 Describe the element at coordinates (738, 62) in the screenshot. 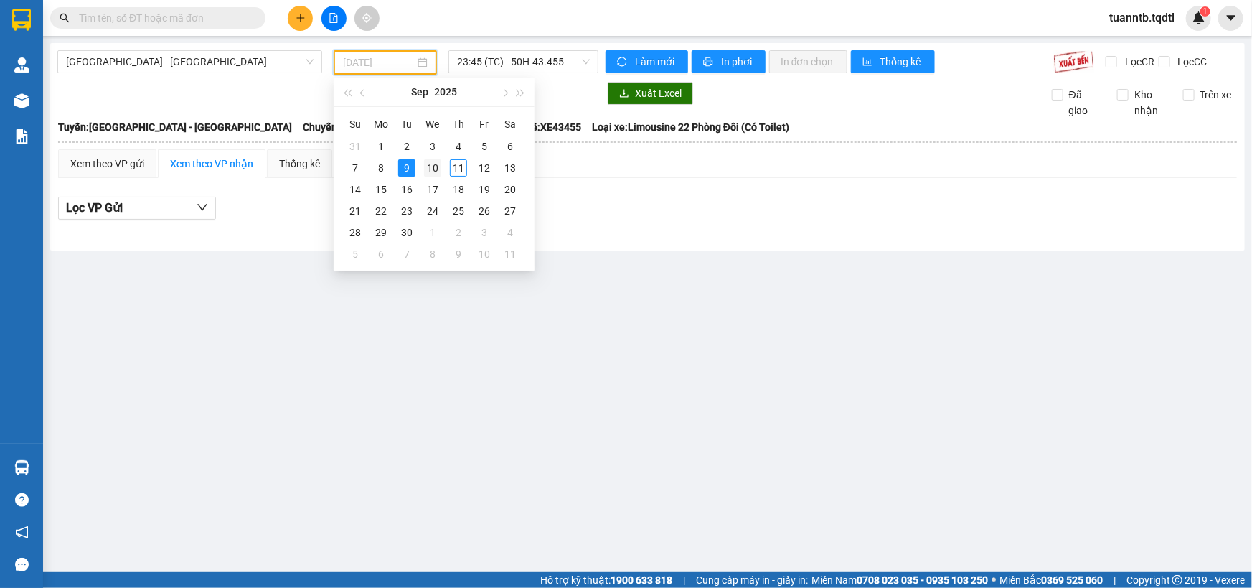

I see `span: In phơi` at that location.